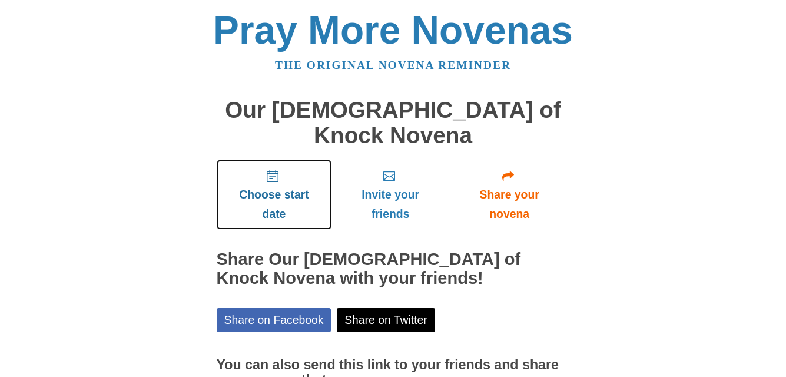  Describe the element at coordinates (393, 65) in the screenshot. I see `a: The original novena reminder` at that location.